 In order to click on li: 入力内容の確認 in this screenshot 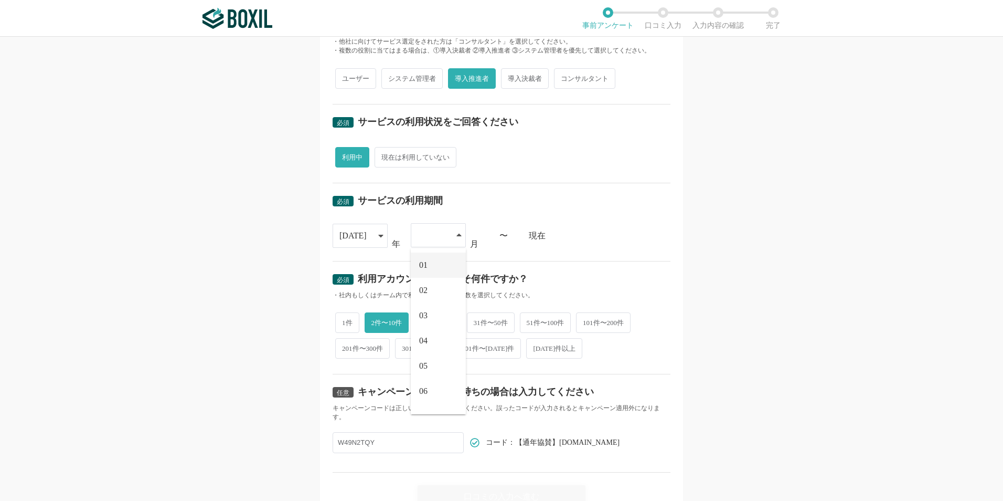, I will do `click(718, 18)`.